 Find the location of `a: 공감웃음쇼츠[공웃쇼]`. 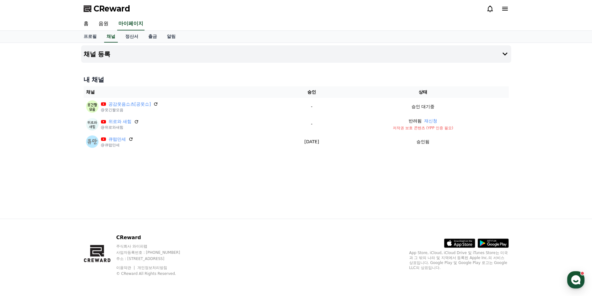

a: 공감웃음쇼츠[공웃쇼] is located at coordinates (130, 104).